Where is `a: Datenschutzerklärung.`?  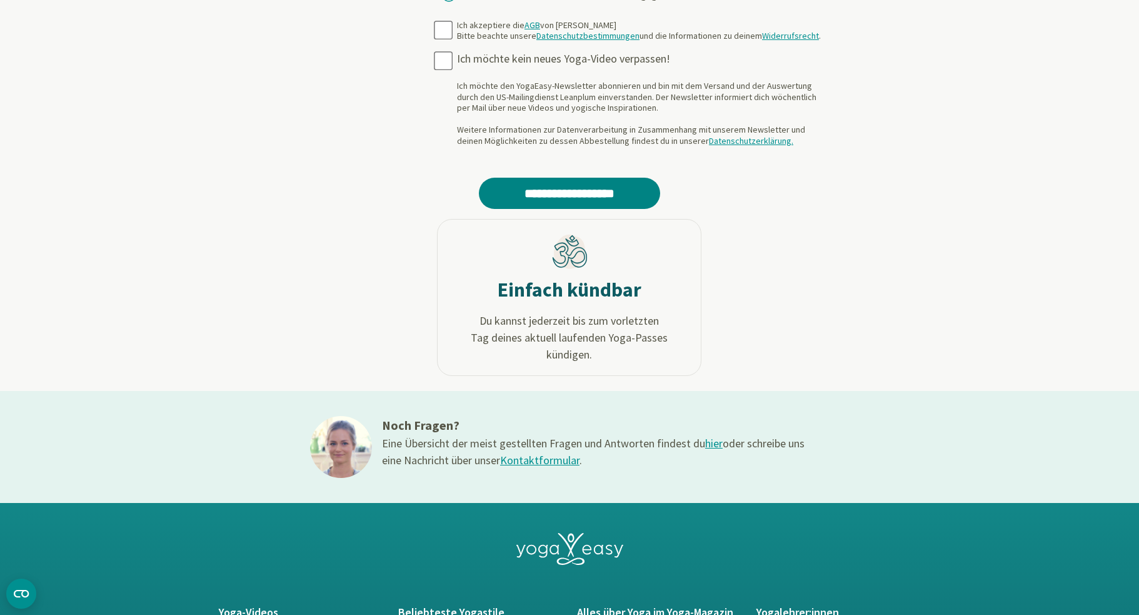 a: Datenschutzerklärung. is located at coordinates (751, 141).